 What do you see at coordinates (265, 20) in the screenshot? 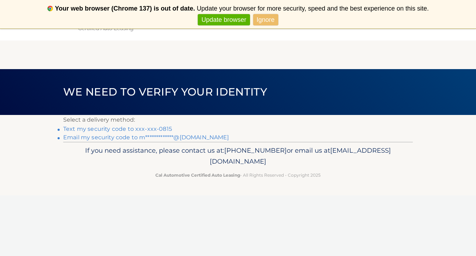
I see `a: Ignore` at bounding box center [265, 20].